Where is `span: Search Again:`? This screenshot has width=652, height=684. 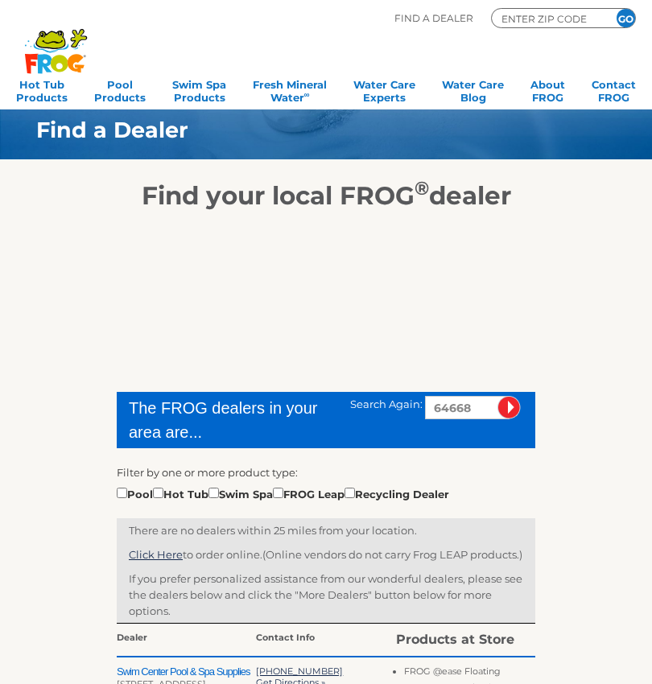 span: Search Again: is located at coordinates (386, 404).